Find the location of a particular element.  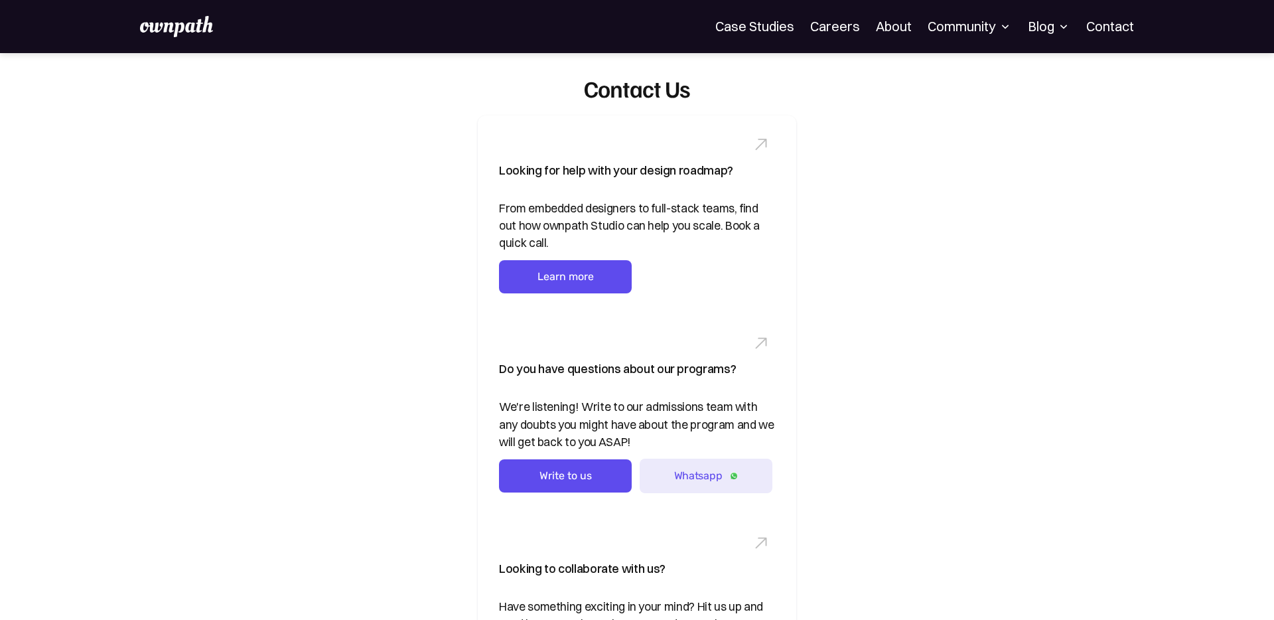

div: From embedded designers to full-stack teams, find out how ownpath Studio can help you scale. Book... is located at coordinates (637, 226).